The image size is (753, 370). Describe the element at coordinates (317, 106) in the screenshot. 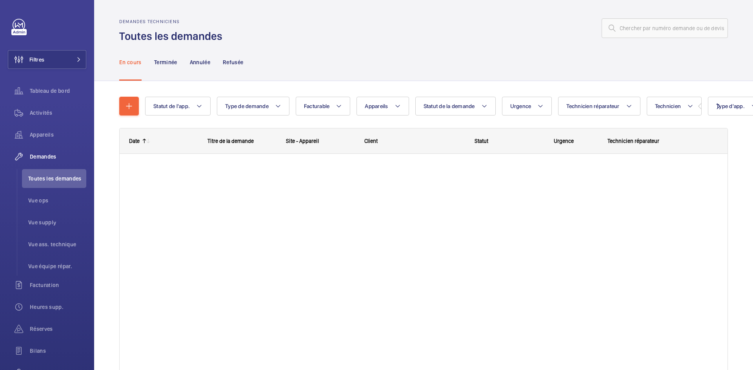

I see `span: Facturable` at that location.